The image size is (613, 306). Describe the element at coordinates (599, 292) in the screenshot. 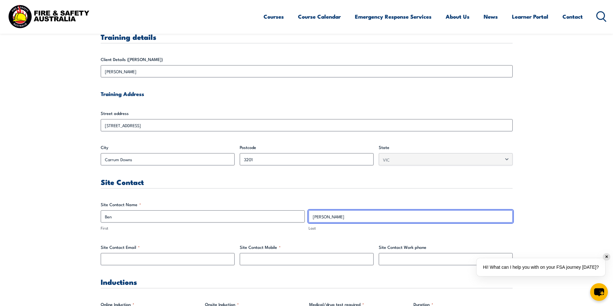

I see `button: chat-button` at that location.